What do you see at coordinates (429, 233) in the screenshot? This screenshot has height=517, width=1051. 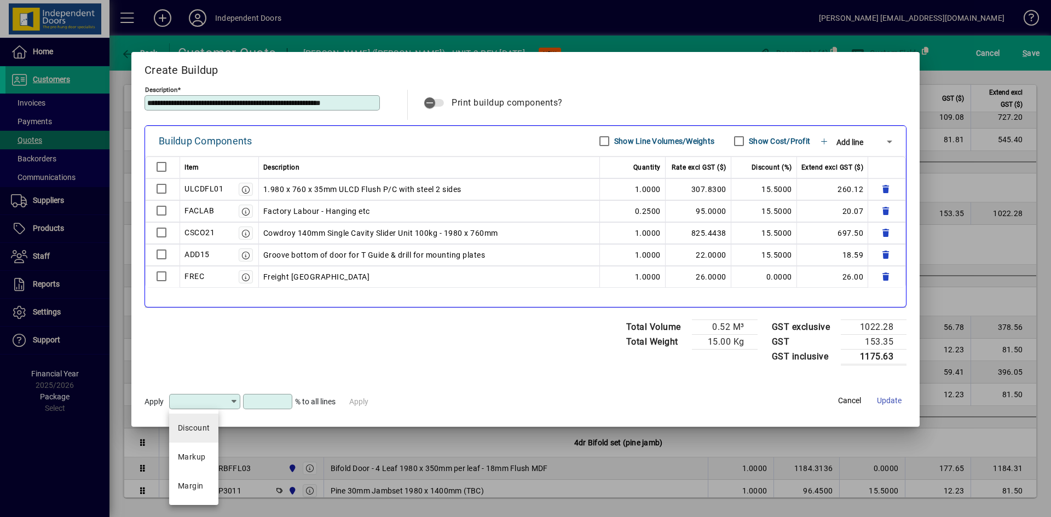 I see `td: Cowdroy 140mm Single Cavity Slider Unit 100kg - 1980 x 760mm` at bounding box center [429, 233].